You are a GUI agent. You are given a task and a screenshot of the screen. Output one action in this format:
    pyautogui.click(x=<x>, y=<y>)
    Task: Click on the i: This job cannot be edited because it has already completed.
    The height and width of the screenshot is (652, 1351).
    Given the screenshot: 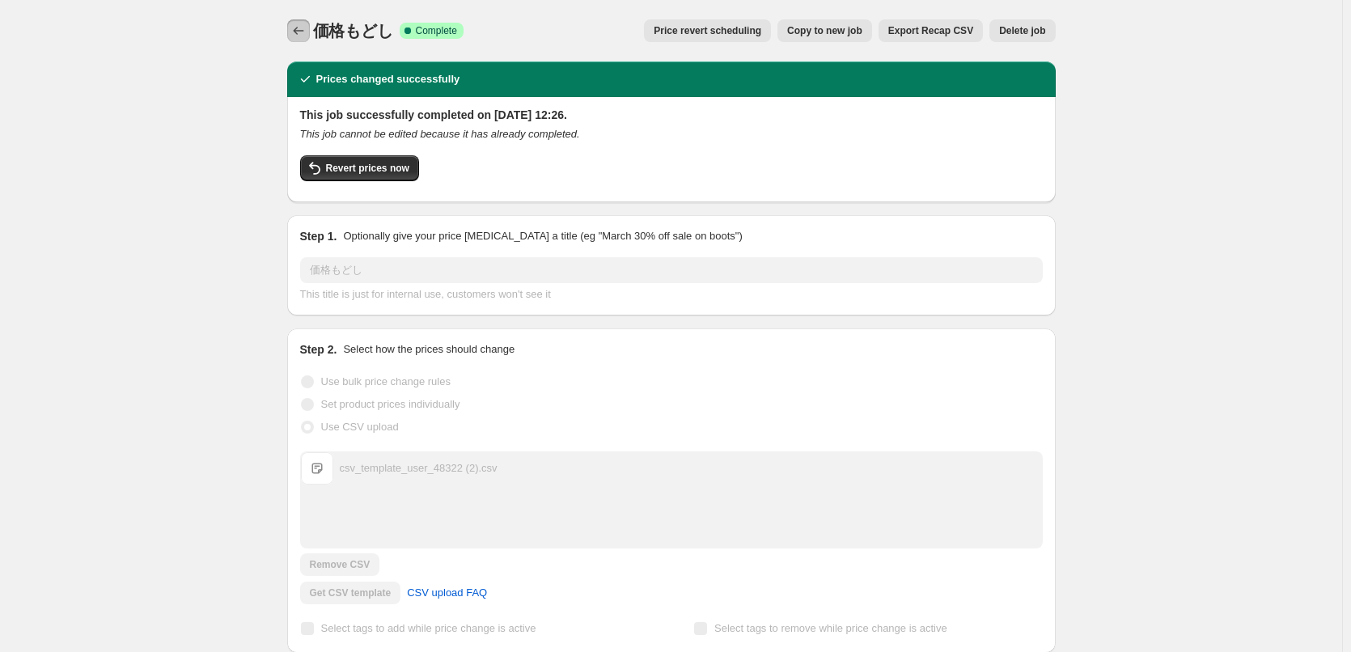 What is the action you would take?
    pyautogui.click(x=440, y=133)
    